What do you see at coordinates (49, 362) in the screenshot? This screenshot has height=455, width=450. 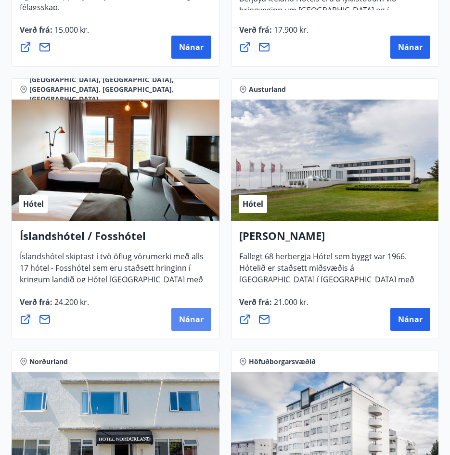 I see `span: Norðurland` at bounding box center [49, 362].